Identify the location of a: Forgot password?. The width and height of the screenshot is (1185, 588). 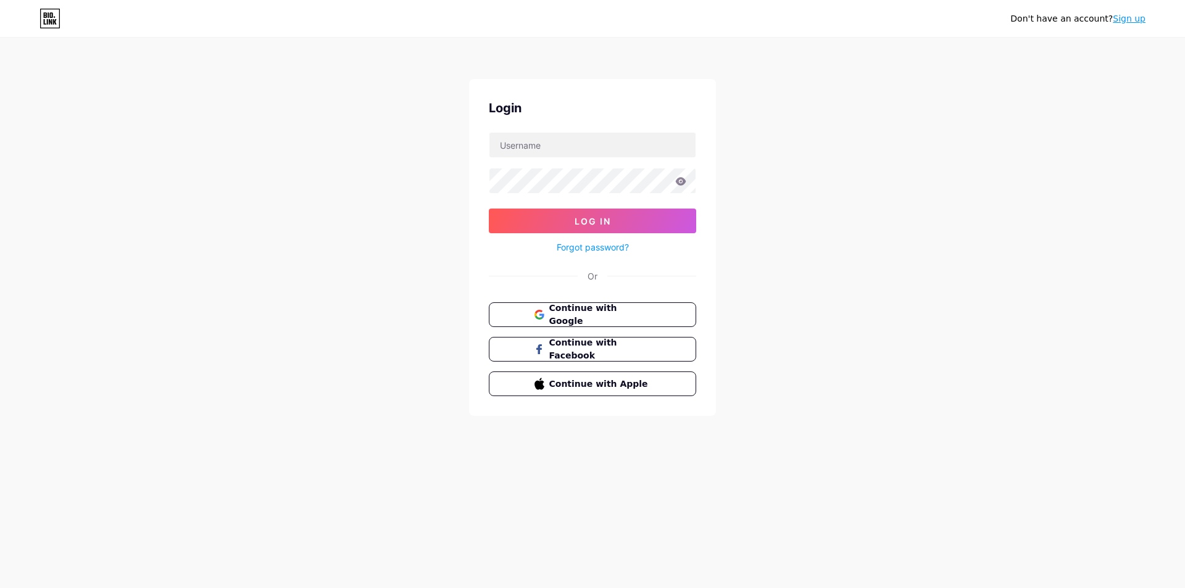
(592, 247).